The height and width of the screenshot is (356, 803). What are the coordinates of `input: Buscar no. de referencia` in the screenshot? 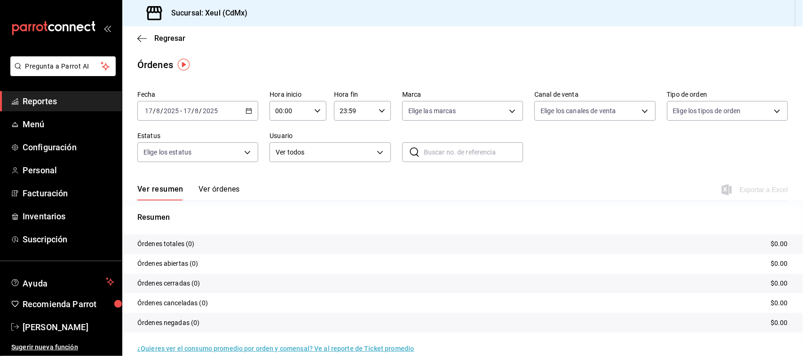 It's located at (473, 152).